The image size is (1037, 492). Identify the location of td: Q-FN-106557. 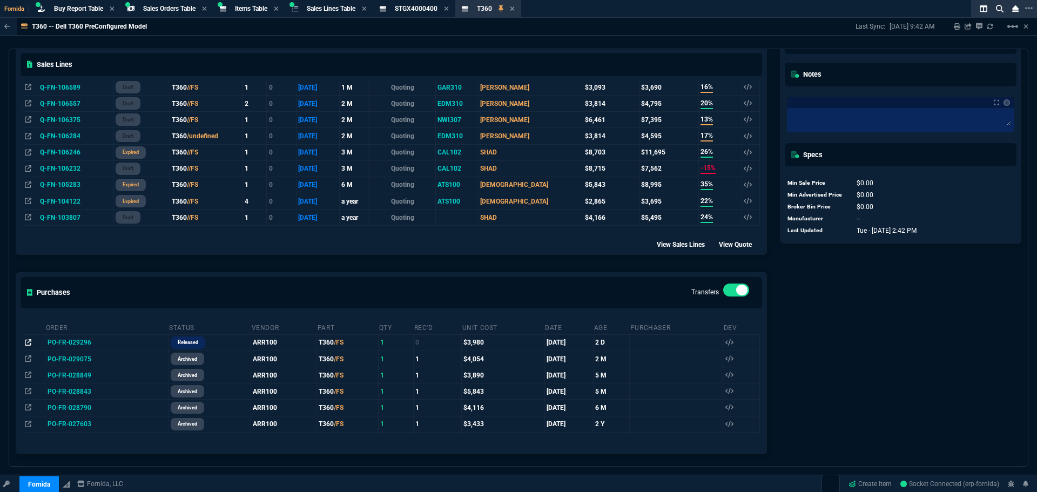
(76, 104).